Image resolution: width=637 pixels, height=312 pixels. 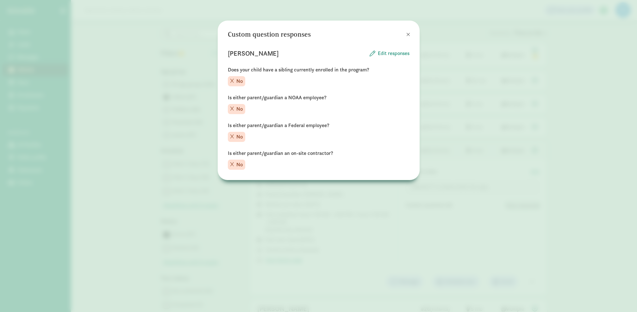 I want to click on h3: Custom question responses, so click(x=269, y=34).